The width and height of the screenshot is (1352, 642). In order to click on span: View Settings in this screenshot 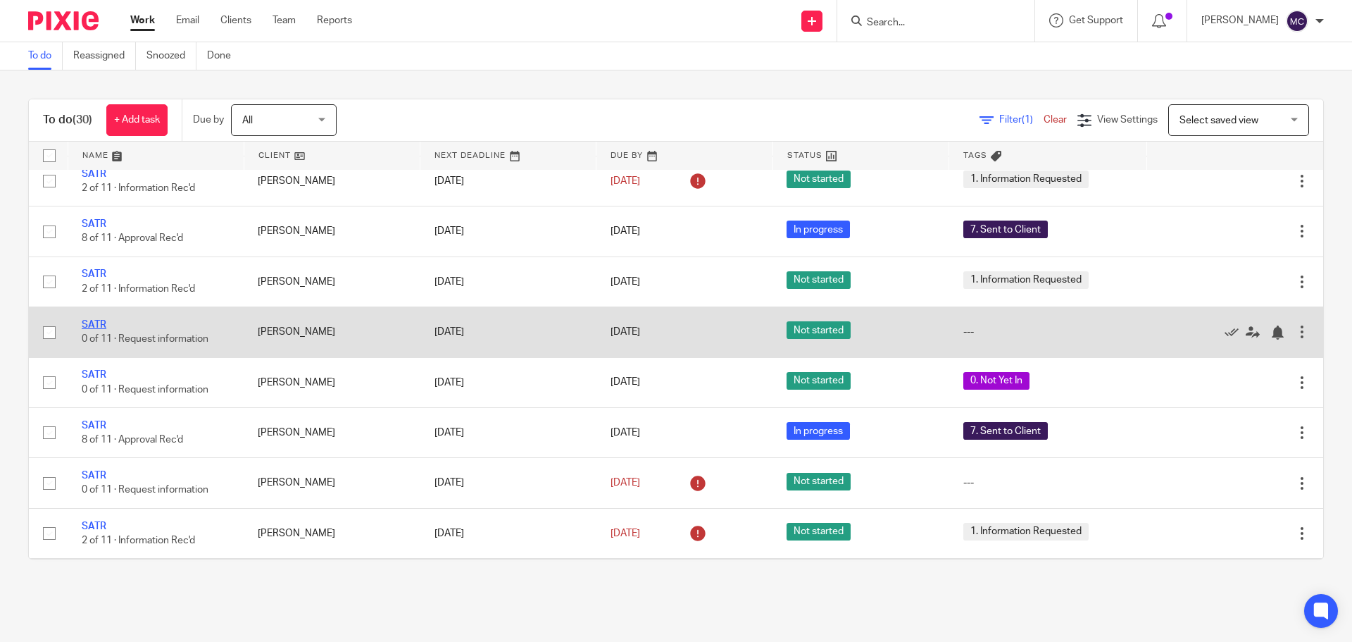, I will do `click(1127, 120)`.